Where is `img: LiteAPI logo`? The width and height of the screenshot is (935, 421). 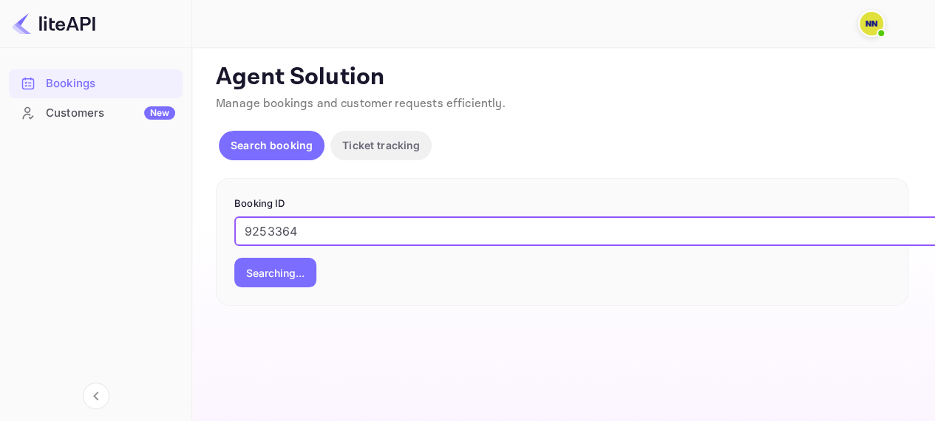 img: LiteAPI logo is located at coordinates (53, 24).